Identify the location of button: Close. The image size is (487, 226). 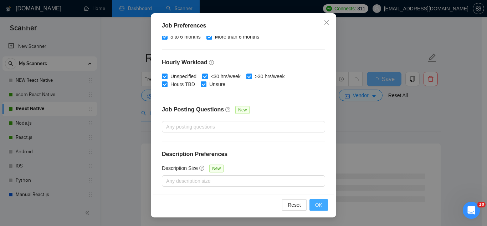
(327, 23).